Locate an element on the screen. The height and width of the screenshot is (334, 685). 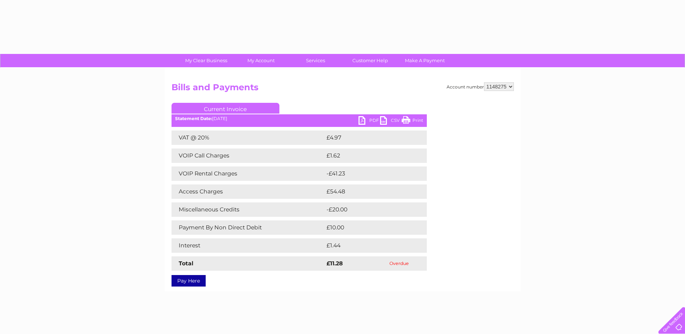
td: VOIP Call Charges is located at coordinates (248, 156).